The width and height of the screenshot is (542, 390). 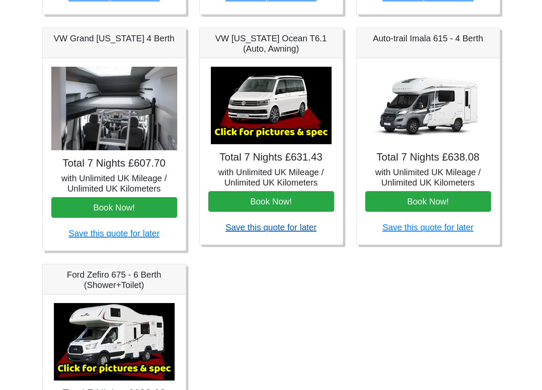 What do you see at coordinates (428, 157) in the screenshot?
I see `h4: Total 7 Nights £638.08` at bounding box center [428, 157].